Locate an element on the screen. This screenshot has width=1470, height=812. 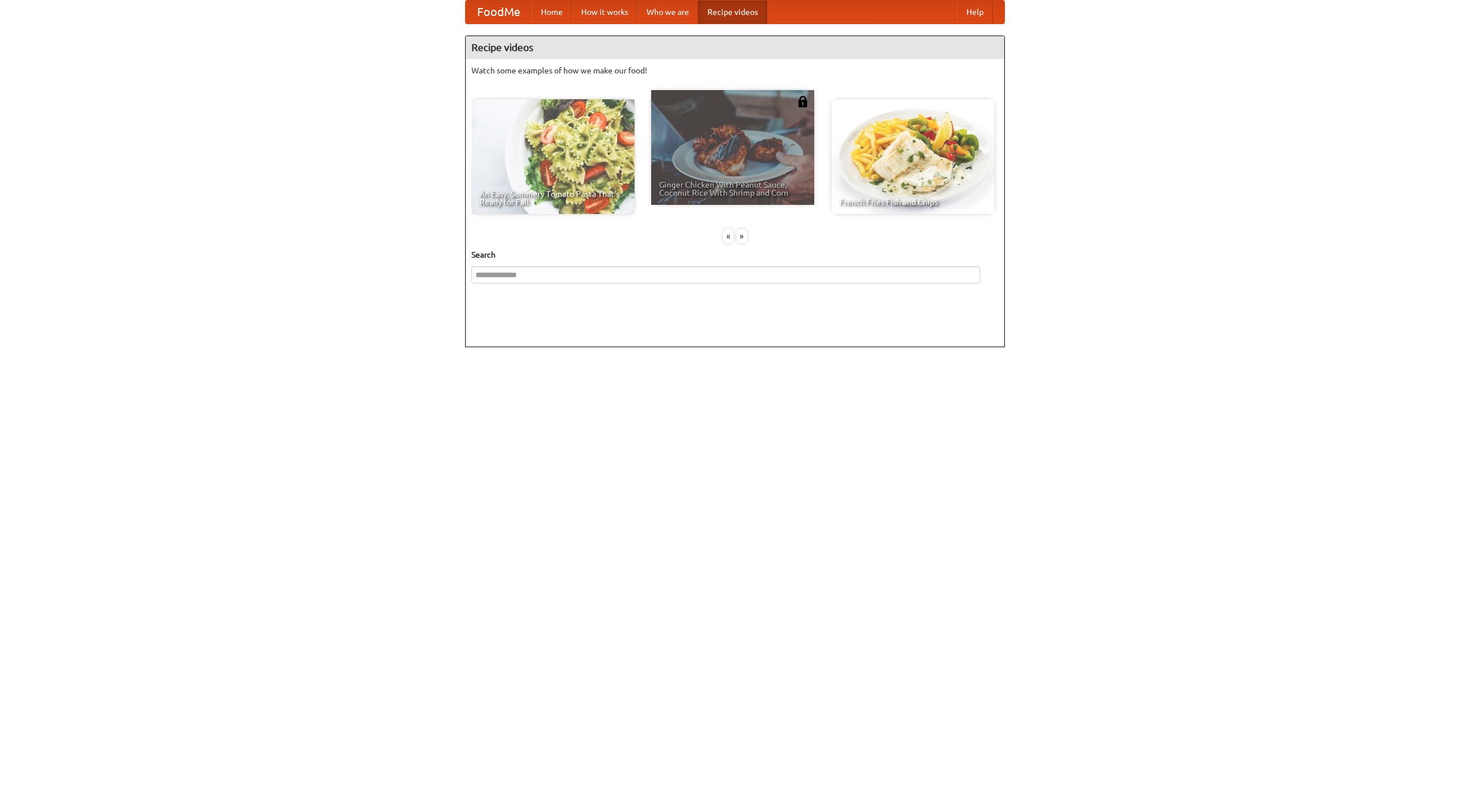
a: FoodMe is located at coordinates (499, 12).